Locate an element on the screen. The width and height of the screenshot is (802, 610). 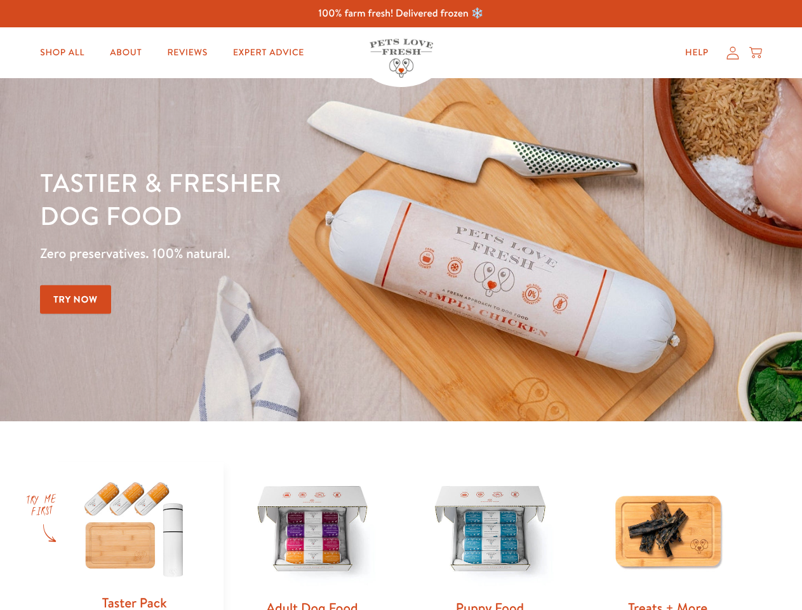
img: Pets Love Fresh is located at coordinates (401, 58).